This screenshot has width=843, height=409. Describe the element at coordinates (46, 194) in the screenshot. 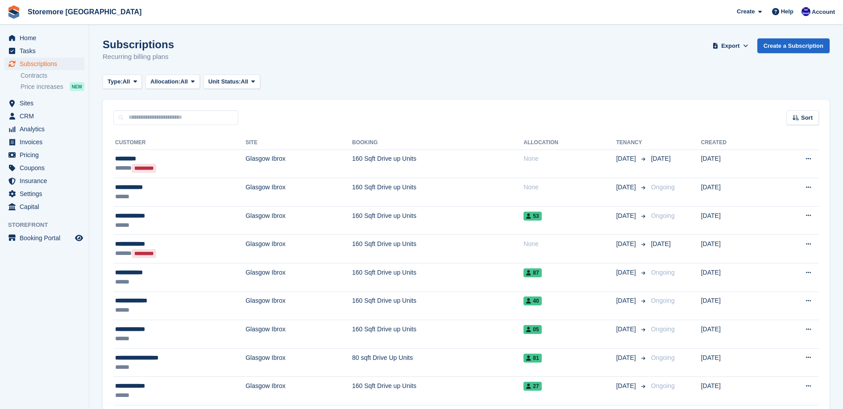

I see `span: Settings` at that location.